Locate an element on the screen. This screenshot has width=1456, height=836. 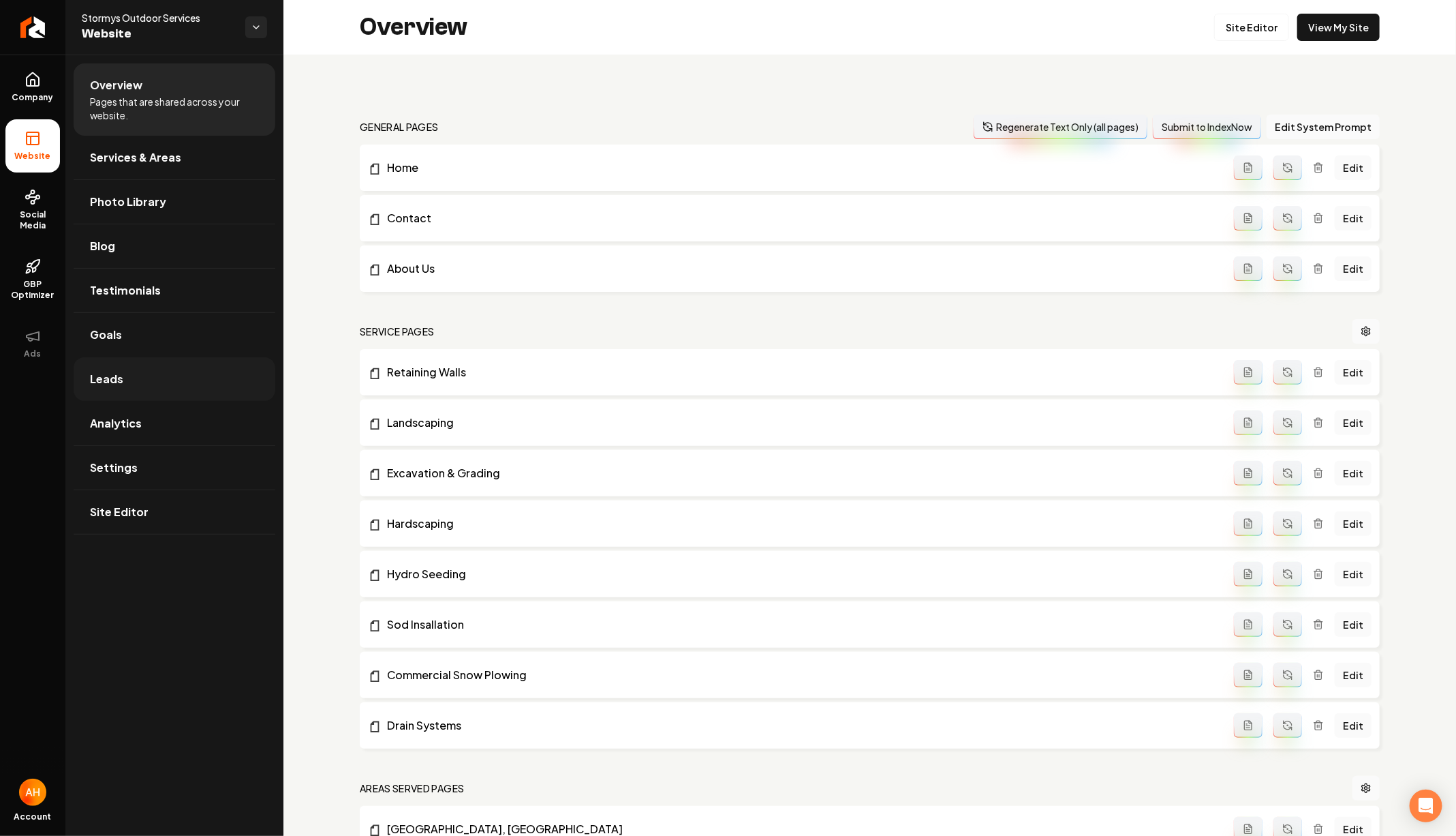
span: GBP Optimizer is located at coordinates (32, 290).